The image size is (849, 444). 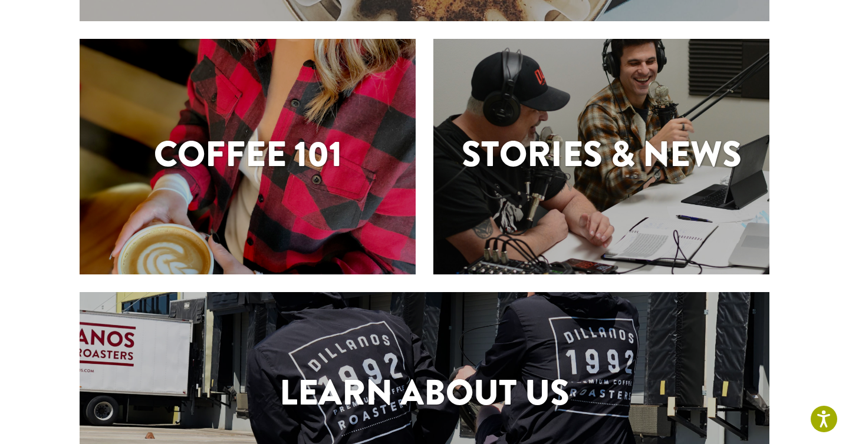 I want to click on h1: Stories & News, so click(x=601, y=154).